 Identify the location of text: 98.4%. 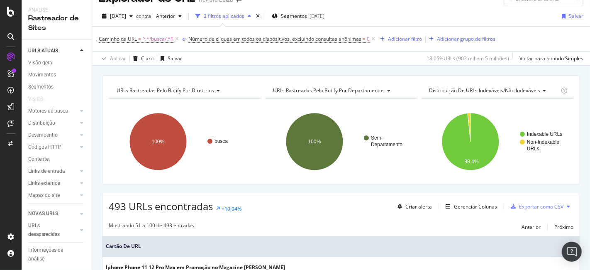
(472, 161).